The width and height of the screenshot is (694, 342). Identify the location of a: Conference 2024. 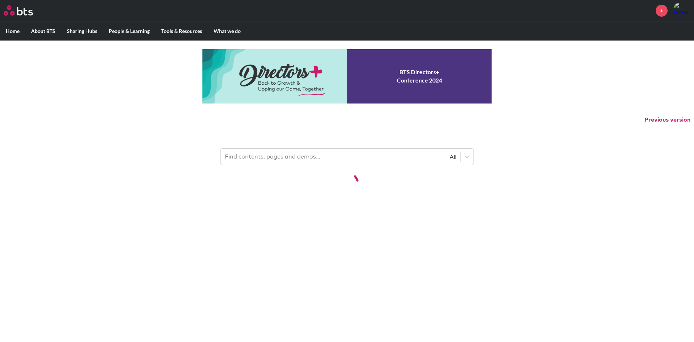
(347, 76).